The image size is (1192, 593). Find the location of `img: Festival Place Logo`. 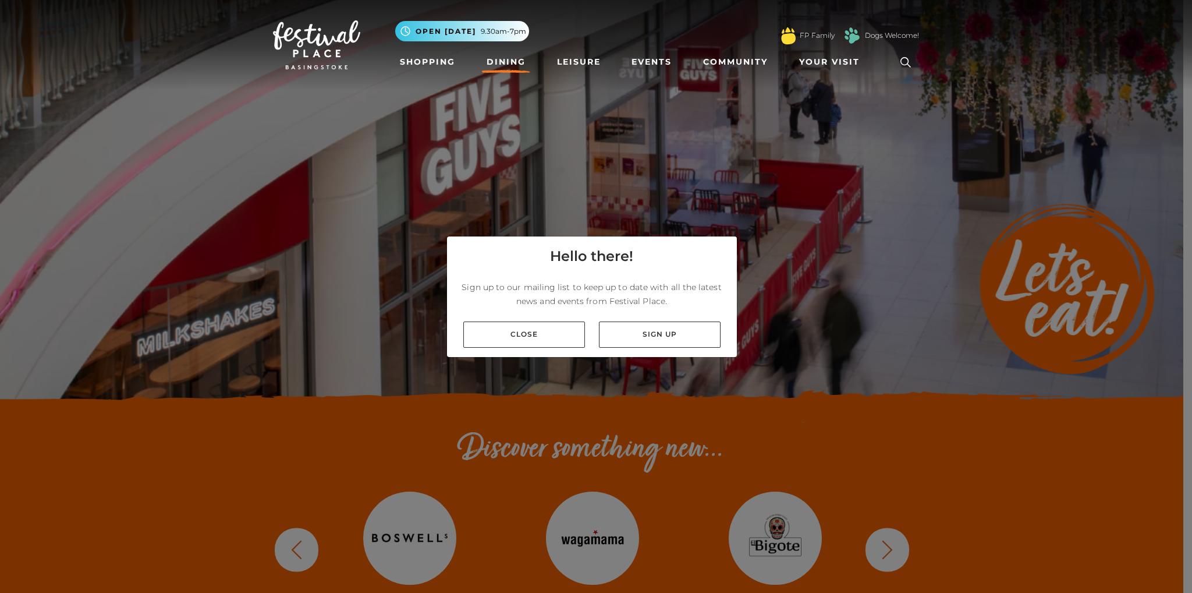

img: Festival Place Logo is located at coordinates (317, 45).